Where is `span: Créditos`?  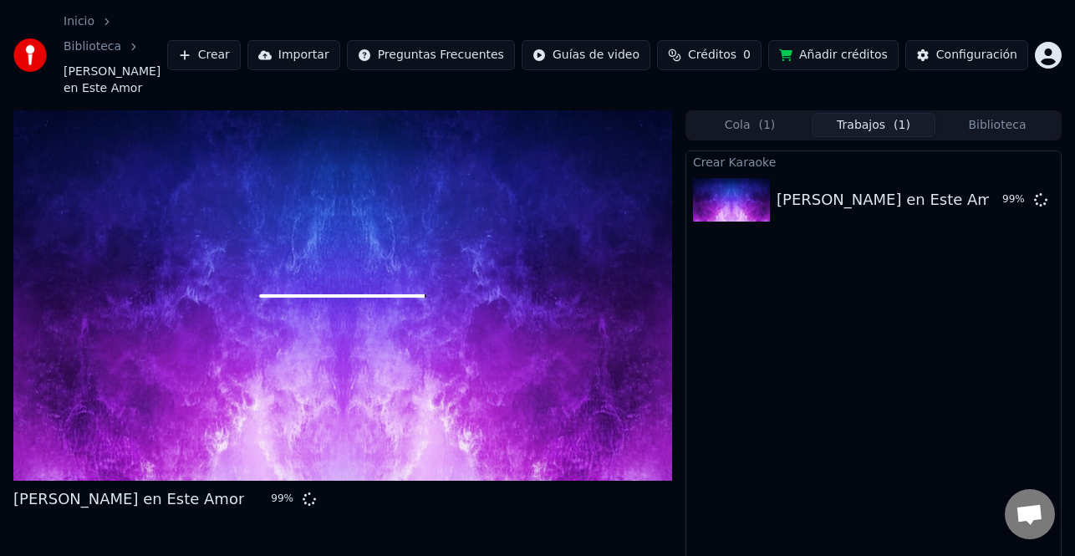 span: Créditos is located at coordinates (712, 55).